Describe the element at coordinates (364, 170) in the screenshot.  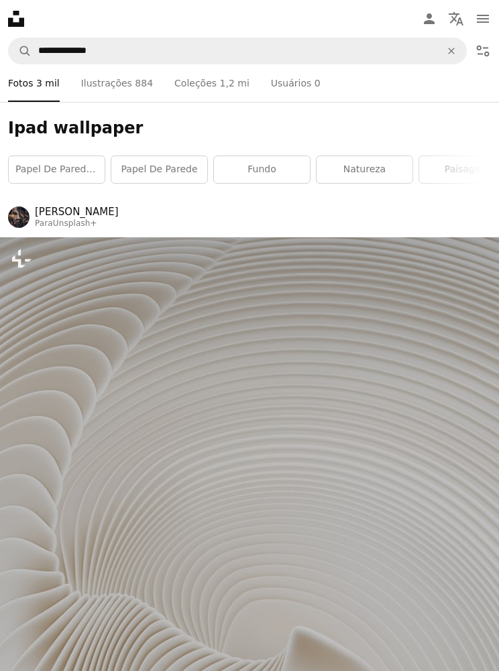
I see `a: natureza` at that location.